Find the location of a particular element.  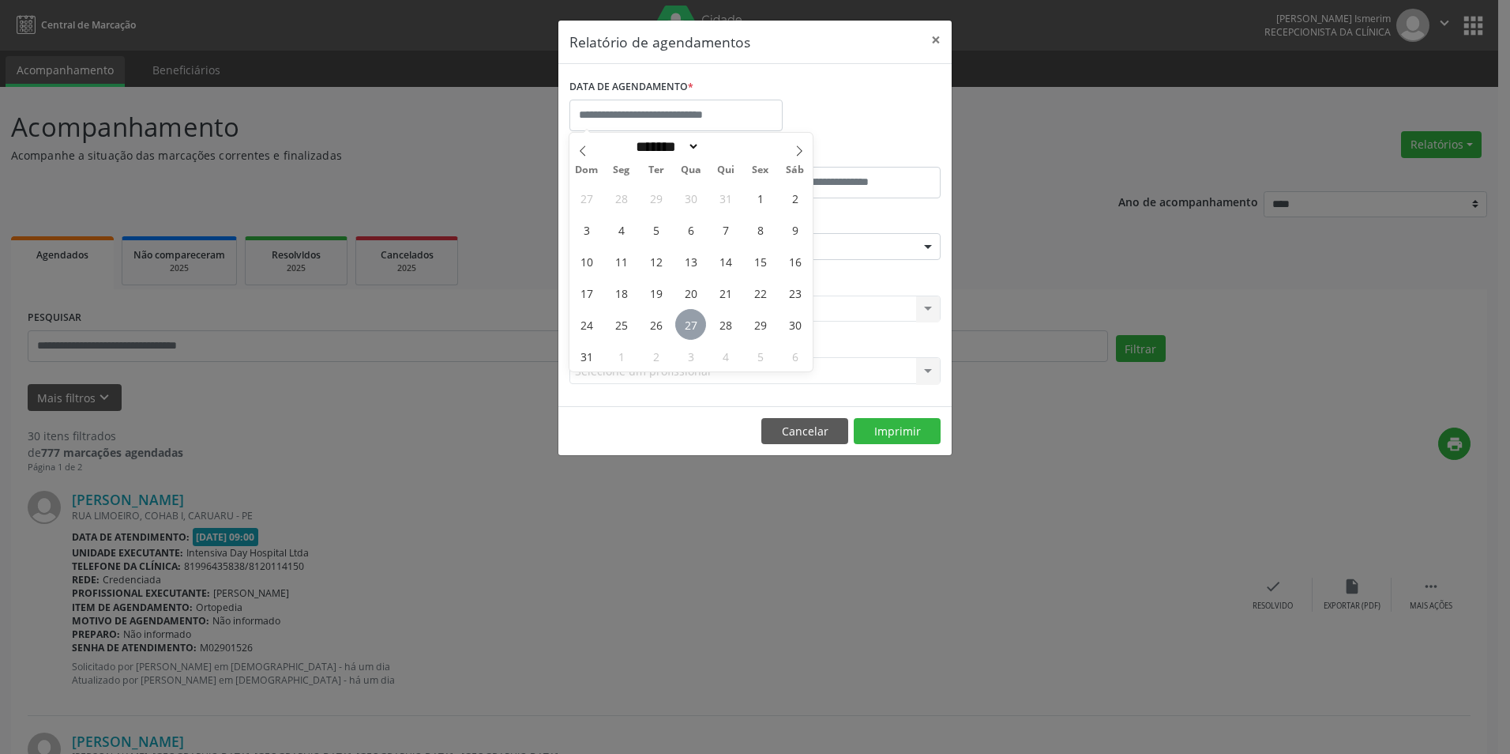

span: Agosto 30, 2025 is located at coordinates (795, 324).